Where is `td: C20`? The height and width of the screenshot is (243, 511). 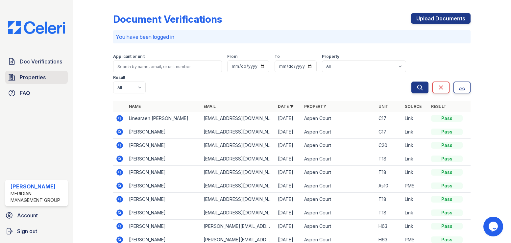 td: C20 is located at coordinates (389, 145).